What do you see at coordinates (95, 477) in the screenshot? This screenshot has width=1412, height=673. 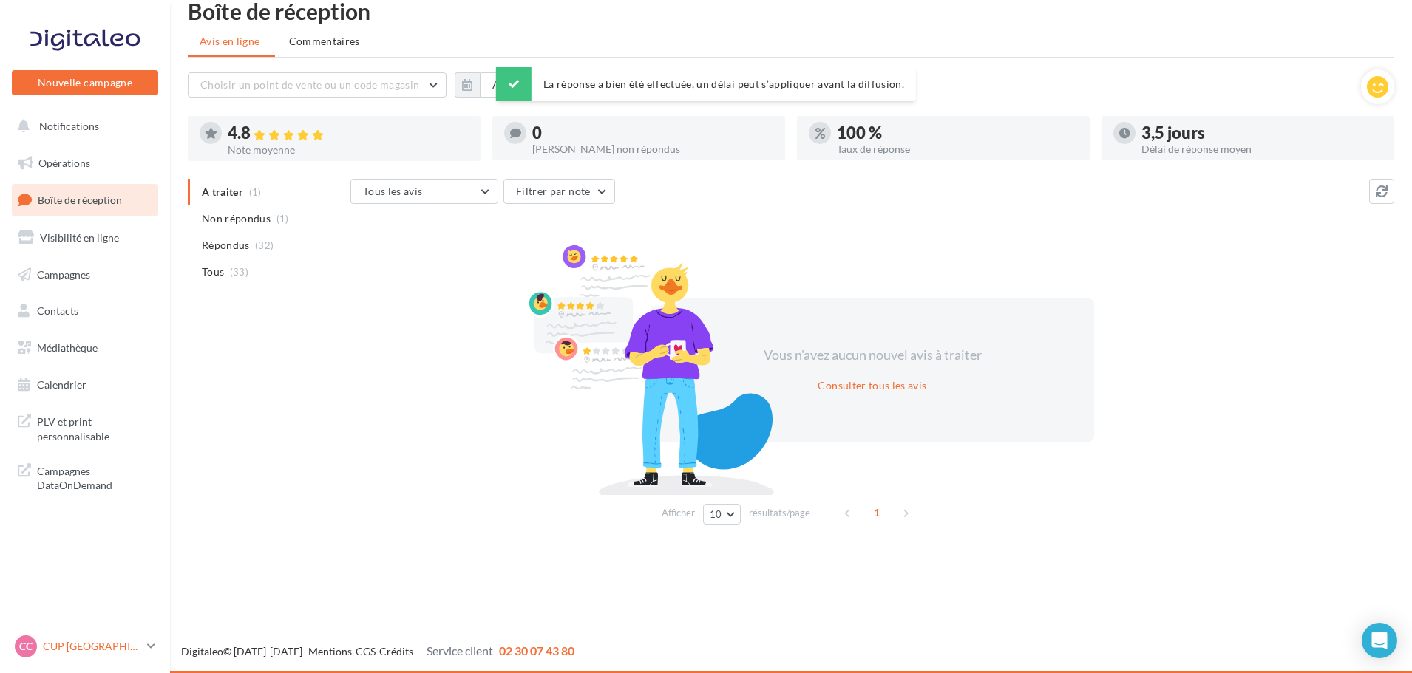 I see `span: Campagnes DataOnDemand` at bounding box center [95, 477].